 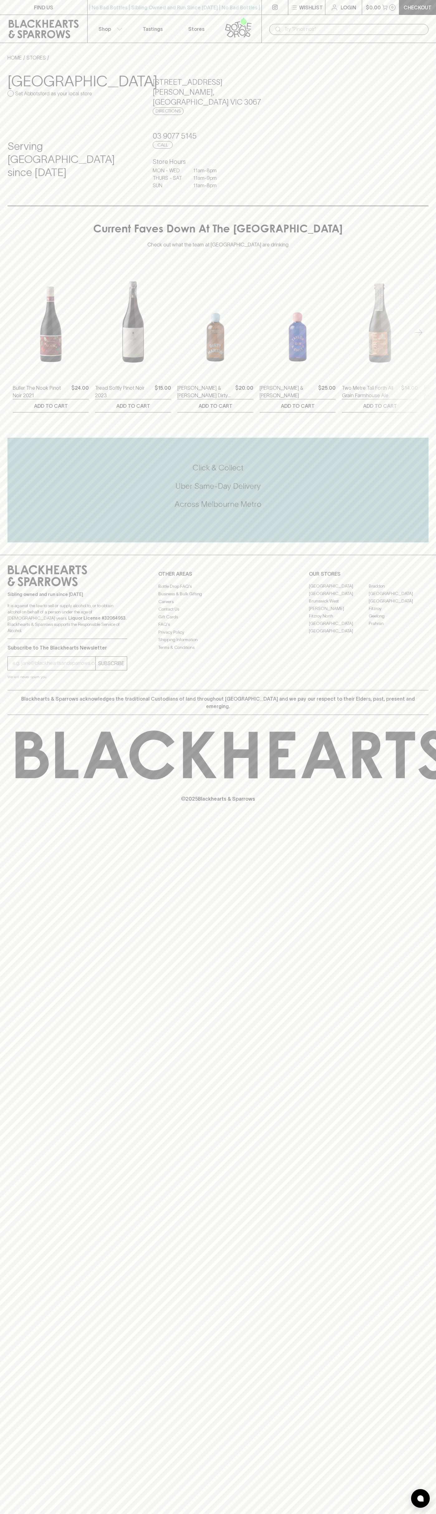 I want to click on a: Gift Cards, so click(x=218, y=617).